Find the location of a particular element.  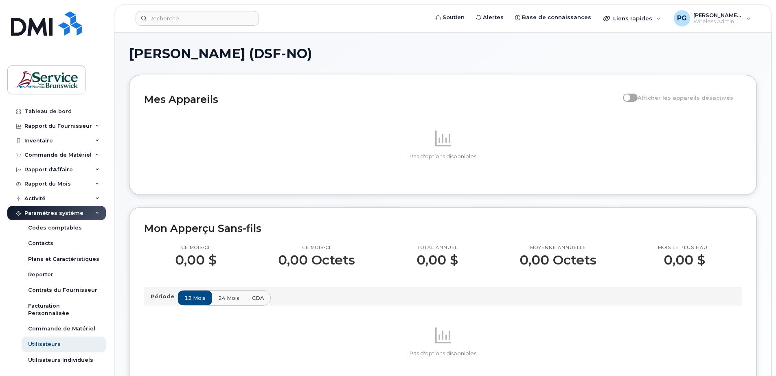

p: Mois le plus haut is located at coordinates (685, 248).